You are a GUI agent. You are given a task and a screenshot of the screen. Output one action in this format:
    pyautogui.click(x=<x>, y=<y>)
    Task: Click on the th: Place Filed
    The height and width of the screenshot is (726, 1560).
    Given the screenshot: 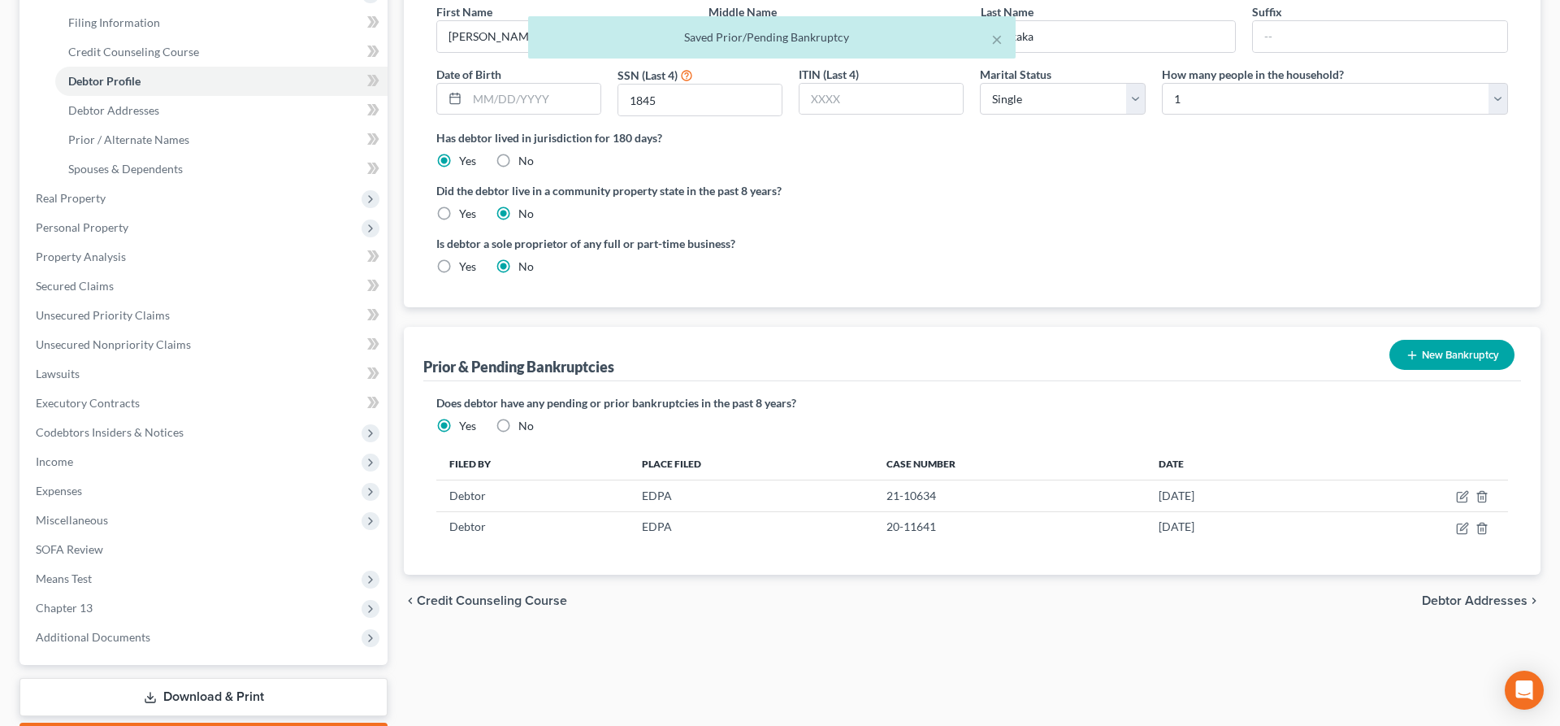 What is the action you would take?
    pyautogui.click(x=751, y=463)
    